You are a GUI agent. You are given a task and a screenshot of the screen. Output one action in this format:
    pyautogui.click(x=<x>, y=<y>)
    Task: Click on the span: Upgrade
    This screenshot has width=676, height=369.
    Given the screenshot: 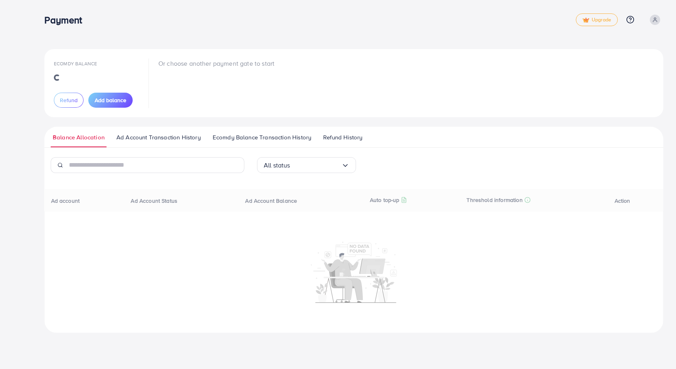 What is the action you would take?
    pyautogui.click(x=597, y=20)
    